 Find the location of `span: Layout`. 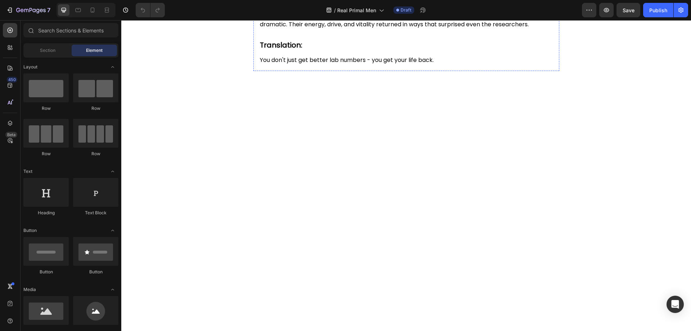

span: Layout is located at coordinates (30, 67).